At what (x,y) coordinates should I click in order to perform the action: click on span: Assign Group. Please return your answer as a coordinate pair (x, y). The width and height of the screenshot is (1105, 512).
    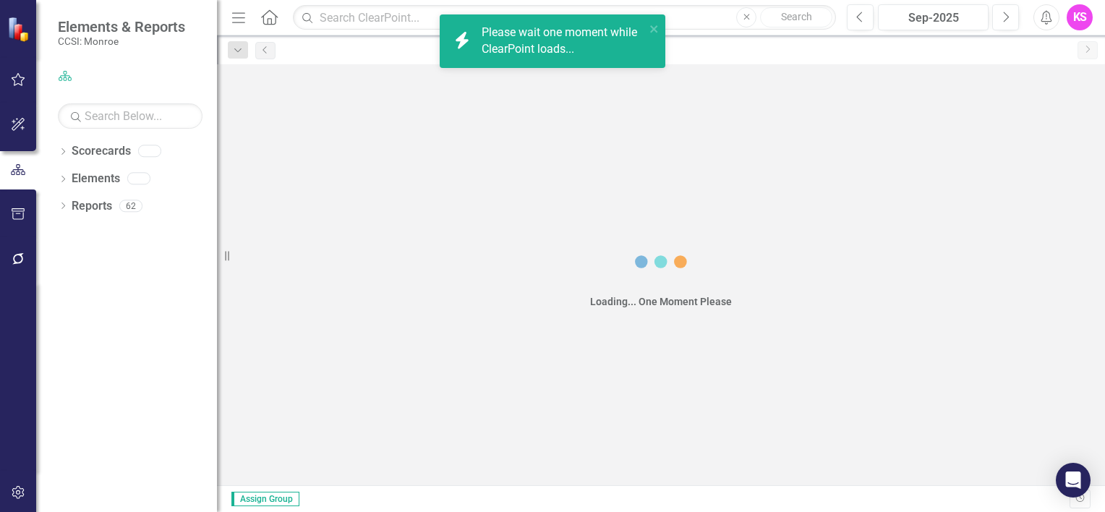
    Looking at the image, I should click on (265, 499).